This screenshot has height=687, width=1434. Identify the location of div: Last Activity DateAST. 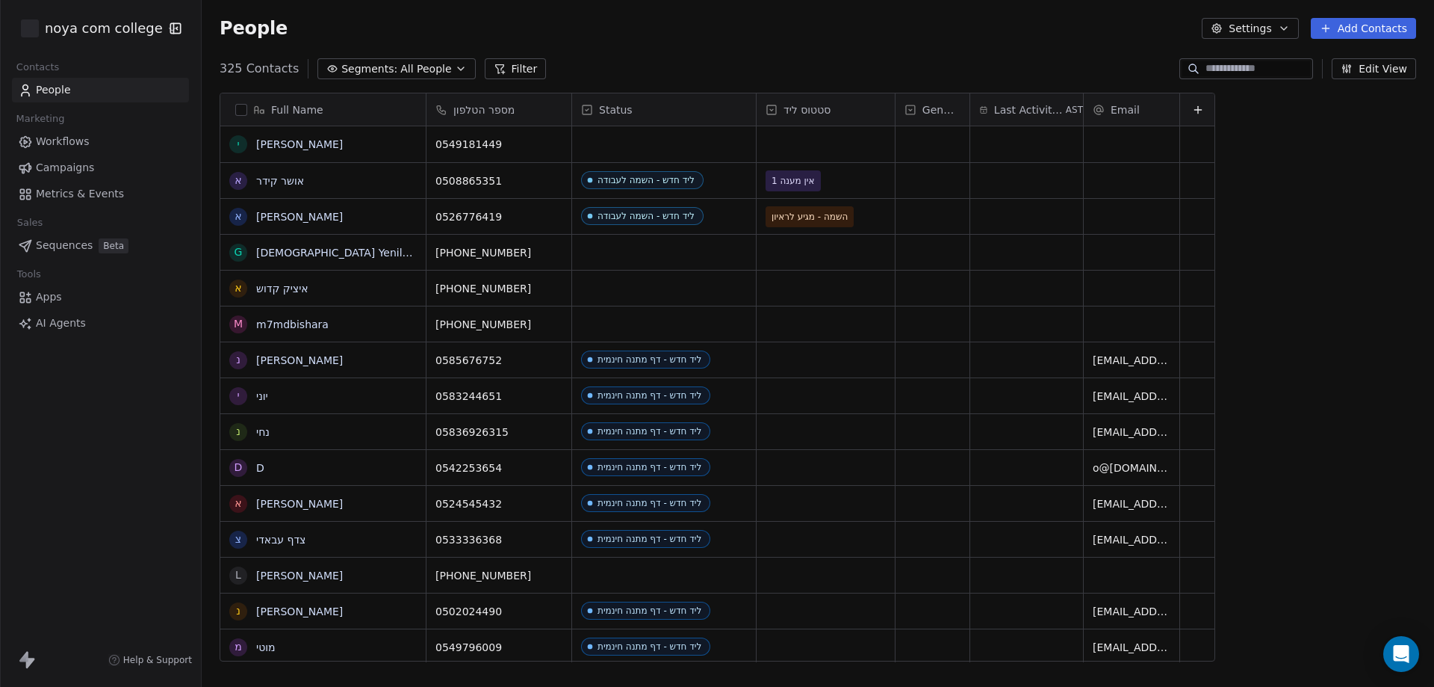
(1026, 109).